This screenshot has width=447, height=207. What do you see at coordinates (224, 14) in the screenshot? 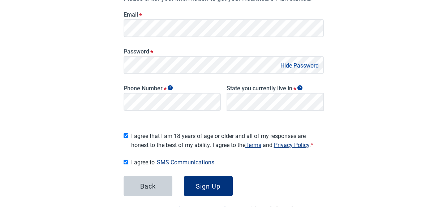
I see `label: Email` at bounding box center [224, 14].